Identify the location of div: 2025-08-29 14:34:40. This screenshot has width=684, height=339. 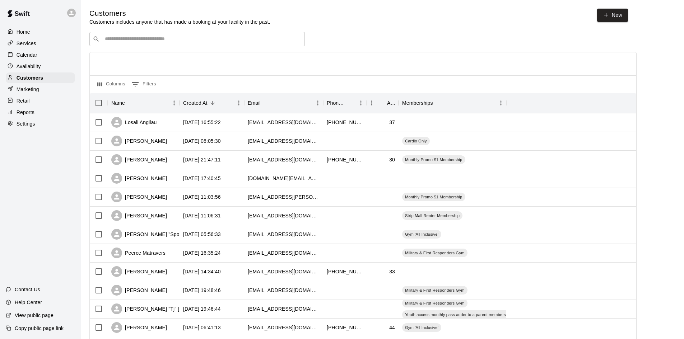
(202, 272).